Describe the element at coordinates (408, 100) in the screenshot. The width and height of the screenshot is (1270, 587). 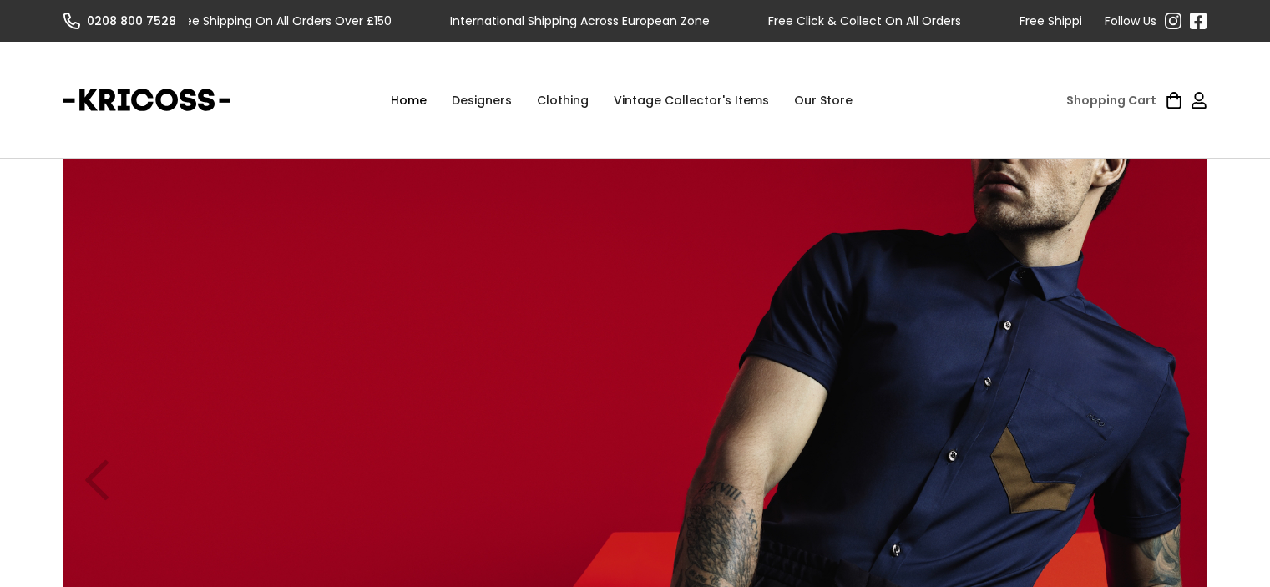
I see `a: Home` at that location.